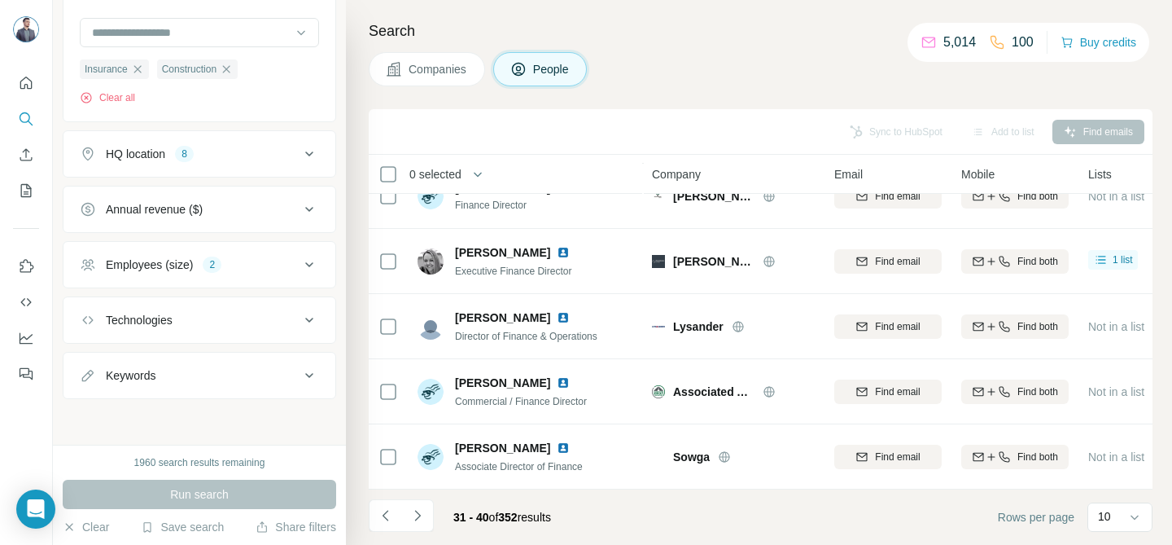 The image size is (1172, 545). What do you see at coordinates (26, 190) in the screenshot?
I see `button: My lists` at bounding box center [26, 190].